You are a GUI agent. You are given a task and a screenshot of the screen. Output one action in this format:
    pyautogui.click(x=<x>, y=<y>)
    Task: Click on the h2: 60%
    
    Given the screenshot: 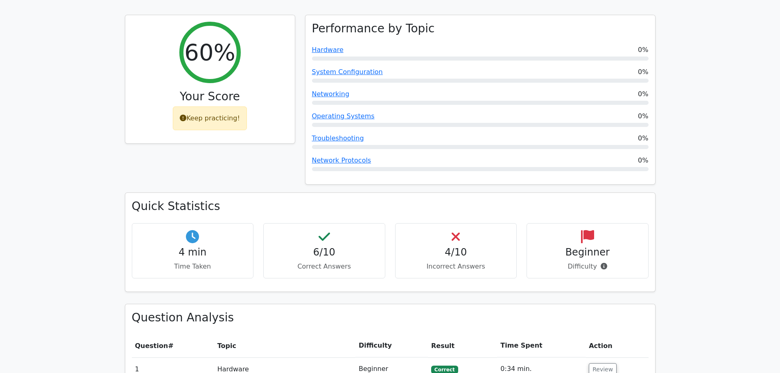 What is the action you would take?
    pyautogui.click(x=210, y=52)
    